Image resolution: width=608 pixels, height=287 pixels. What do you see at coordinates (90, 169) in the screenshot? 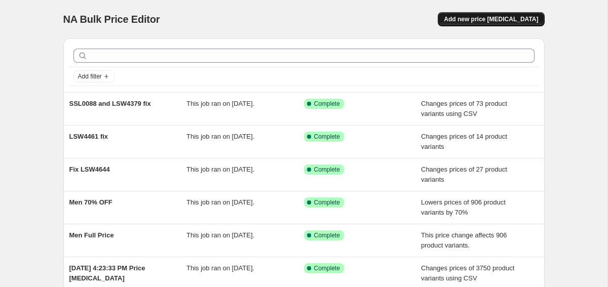
I see `span: Fix LSW4644` at bounding box center [90, 169].